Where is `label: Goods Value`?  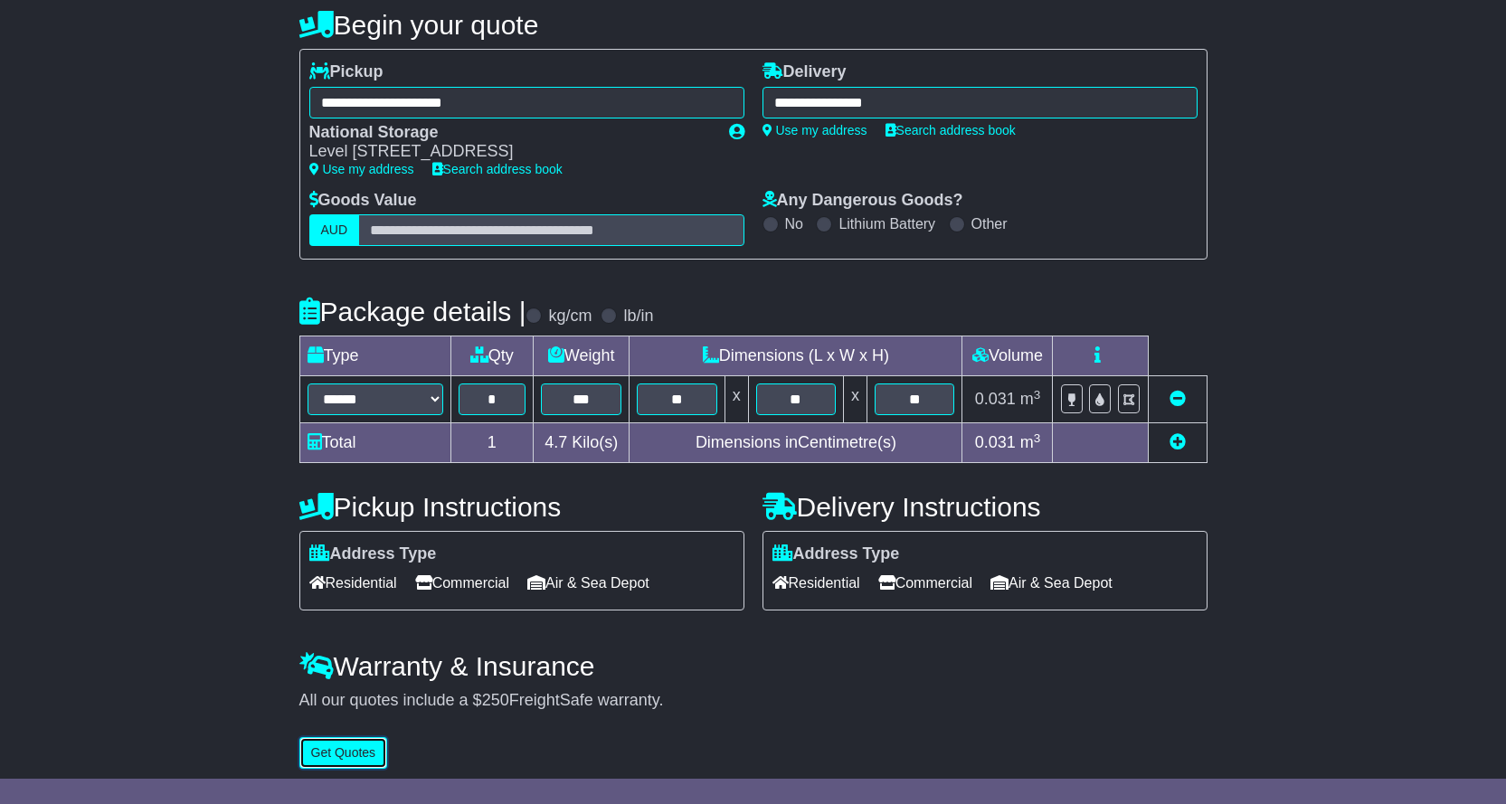
label: Goods Value is located at coordinates (363, 201).